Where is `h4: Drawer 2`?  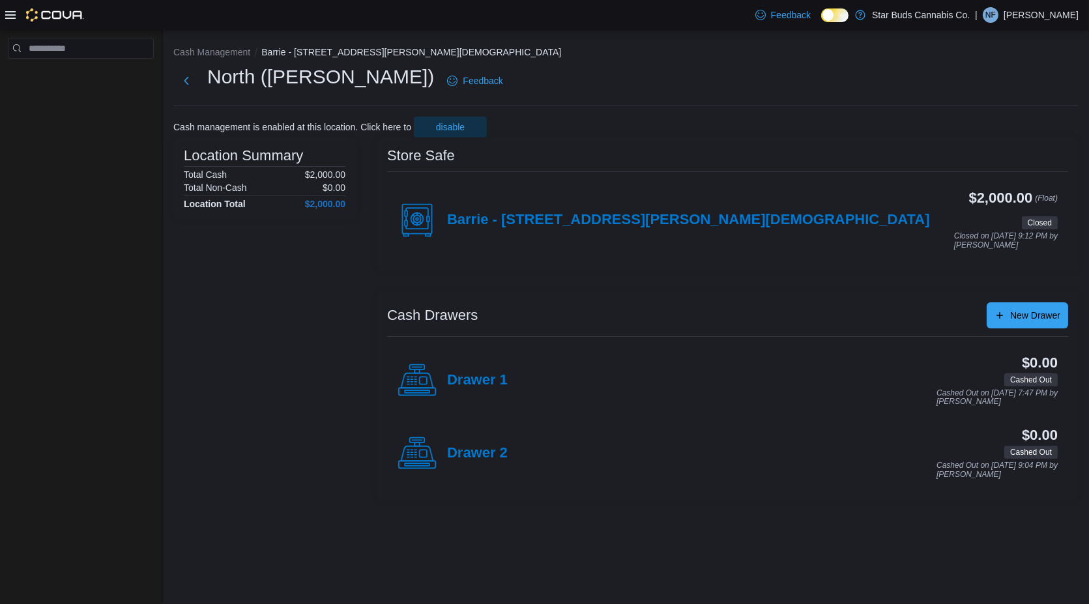
h4: Drawer 2 is located at coordinates (477, 454).